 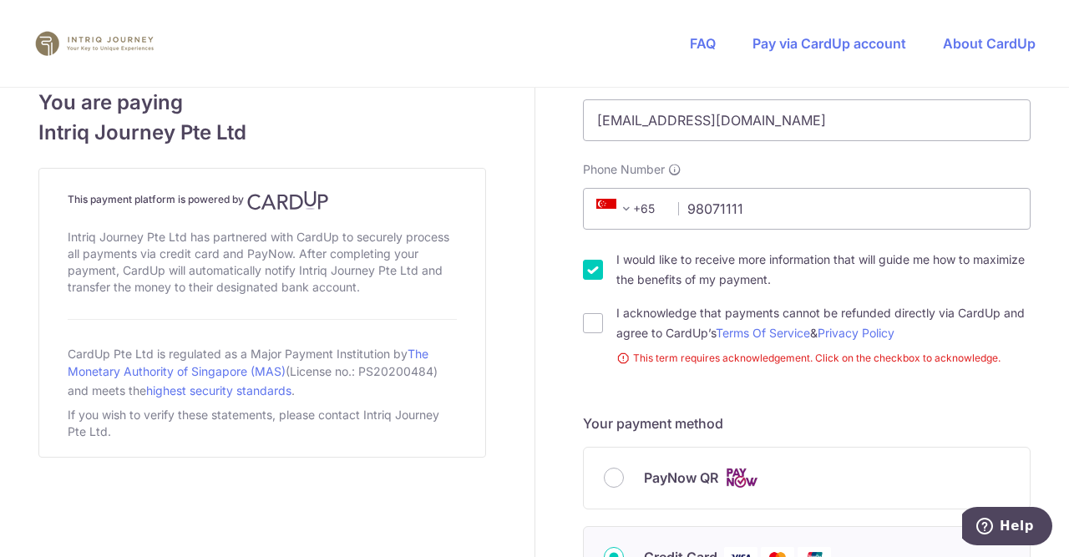 I want to click on div: PayNow QR Cards logo, so click(x=807, y=478).